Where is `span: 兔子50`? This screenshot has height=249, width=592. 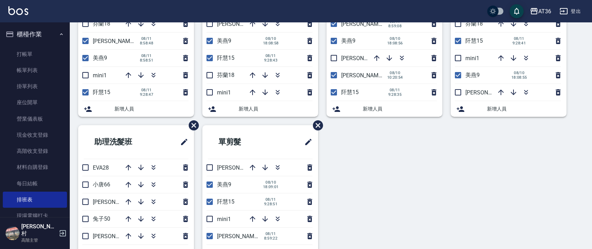
span: 兔子50 is located at coordinates (102, 218).